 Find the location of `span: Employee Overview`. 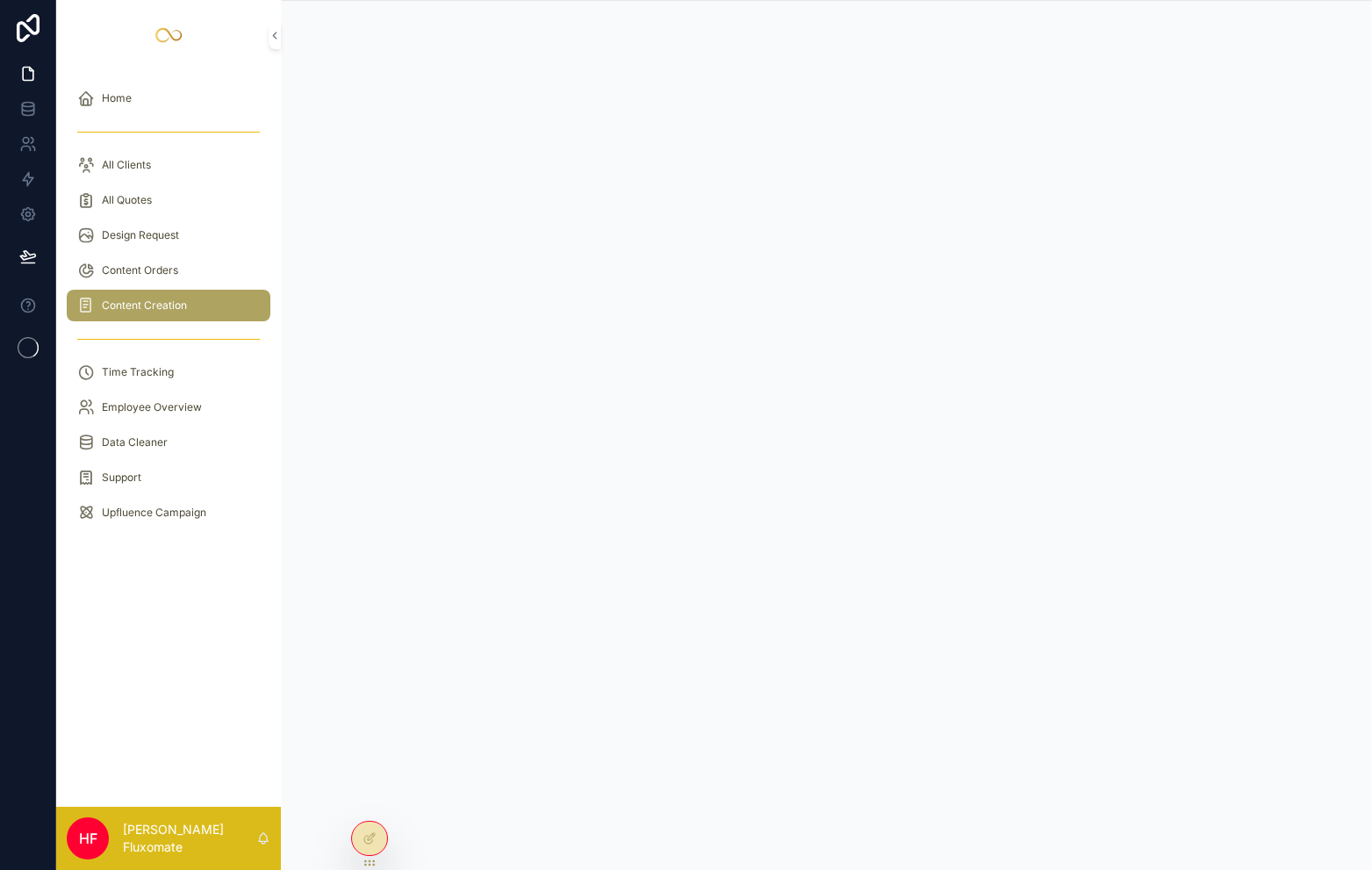

span: Employee Overview is located at coordinates (152, 407).